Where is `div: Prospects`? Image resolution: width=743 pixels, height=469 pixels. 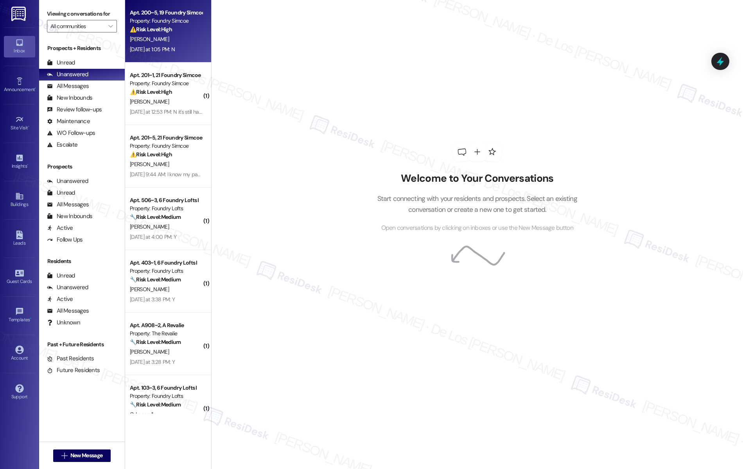 div: Prospects is located at coordinates (82, 166).